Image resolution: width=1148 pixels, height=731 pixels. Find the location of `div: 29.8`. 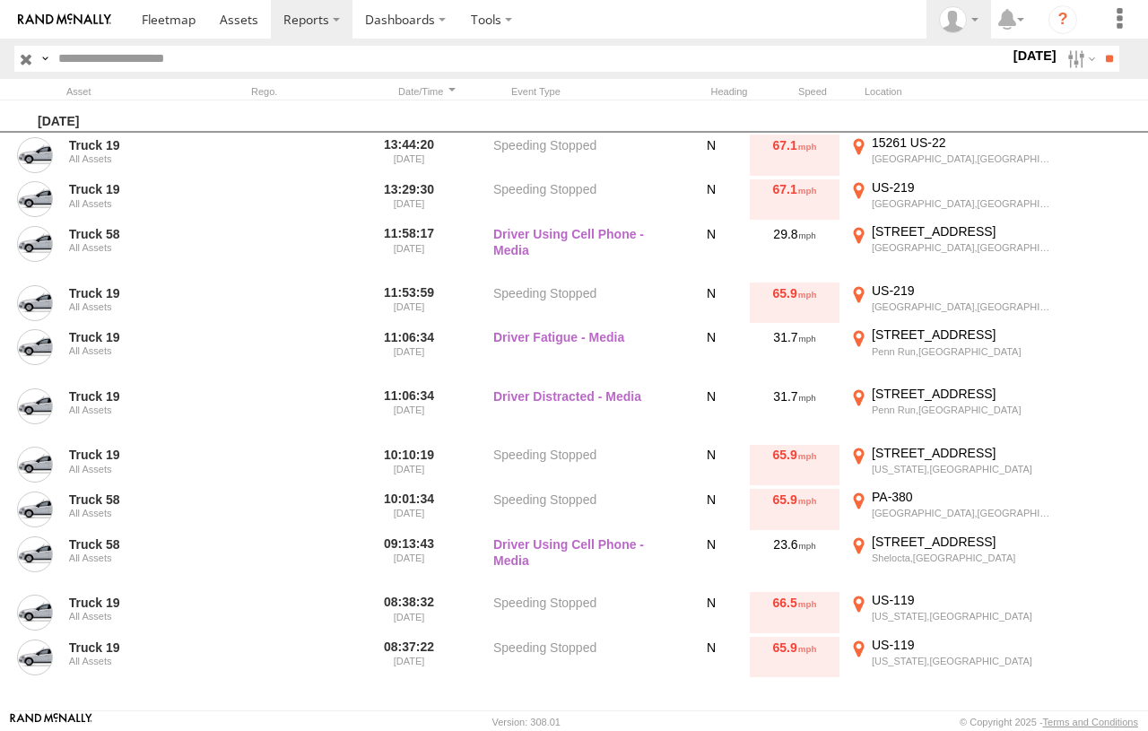

div: 29.8 is located at coordinates (794, 251).